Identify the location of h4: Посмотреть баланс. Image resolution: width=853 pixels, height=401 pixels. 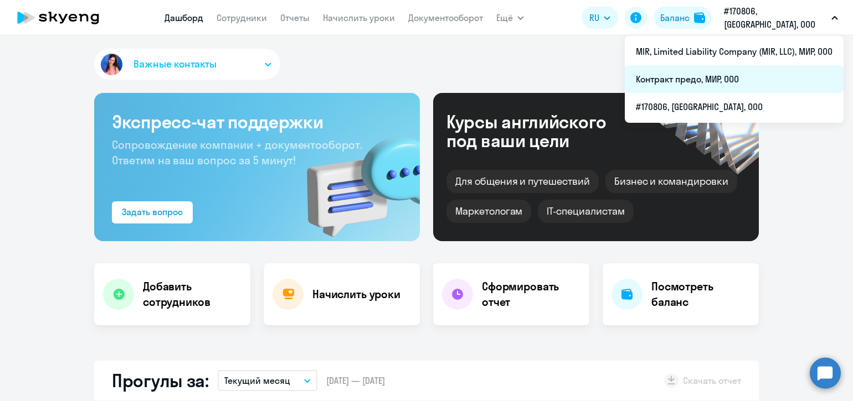
(700, 295).